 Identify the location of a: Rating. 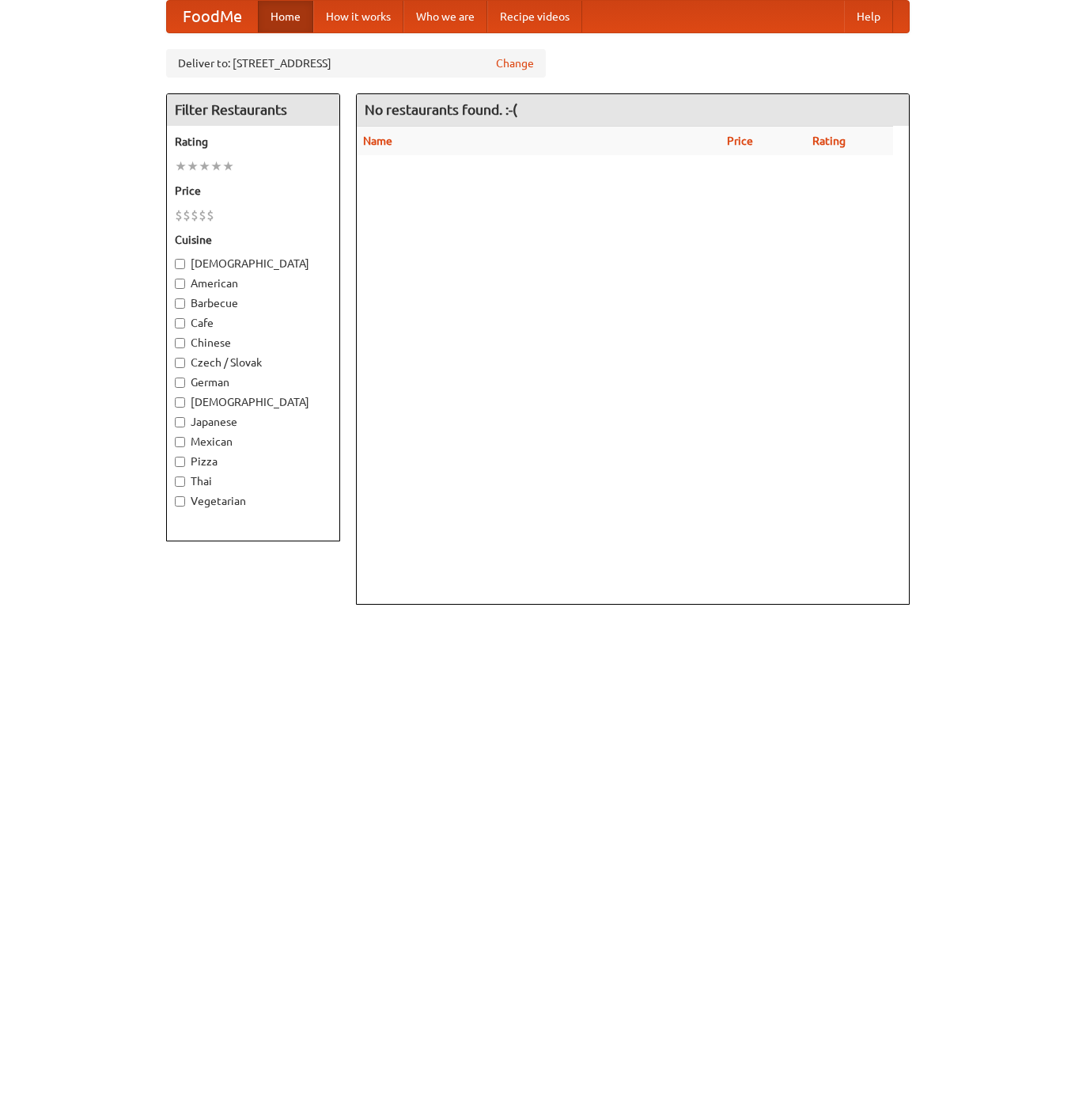
(829, 141).